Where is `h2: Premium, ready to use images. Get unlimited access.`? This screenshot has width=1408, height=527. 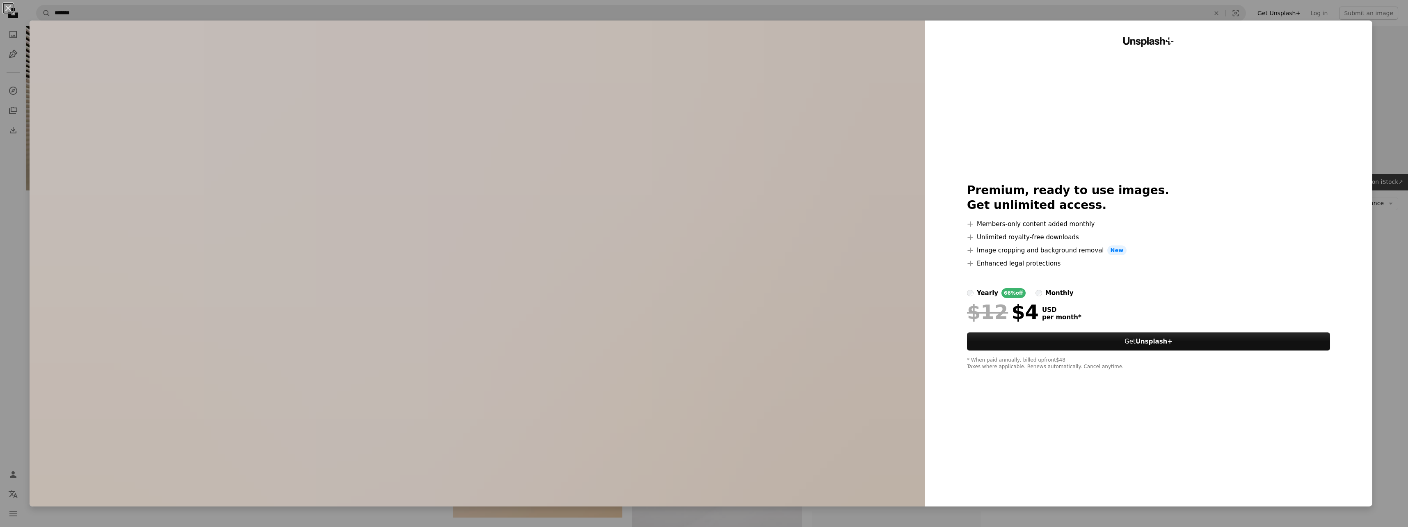
h2: Premium, ready to use images. Get unlimited access. is located at coordinates (1149, 198).